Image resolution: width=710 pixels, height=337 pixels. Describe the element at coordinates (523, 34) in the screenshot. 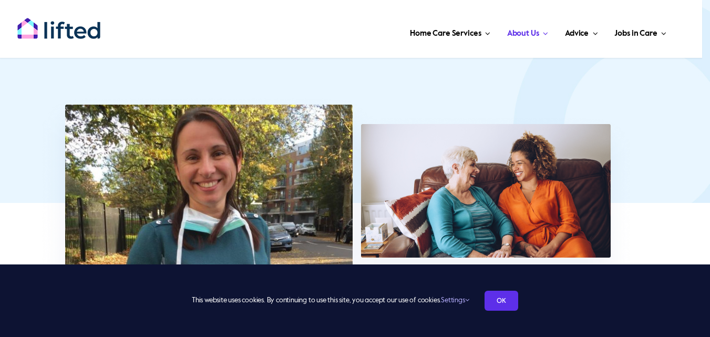

I see `span: About Us` at that location.